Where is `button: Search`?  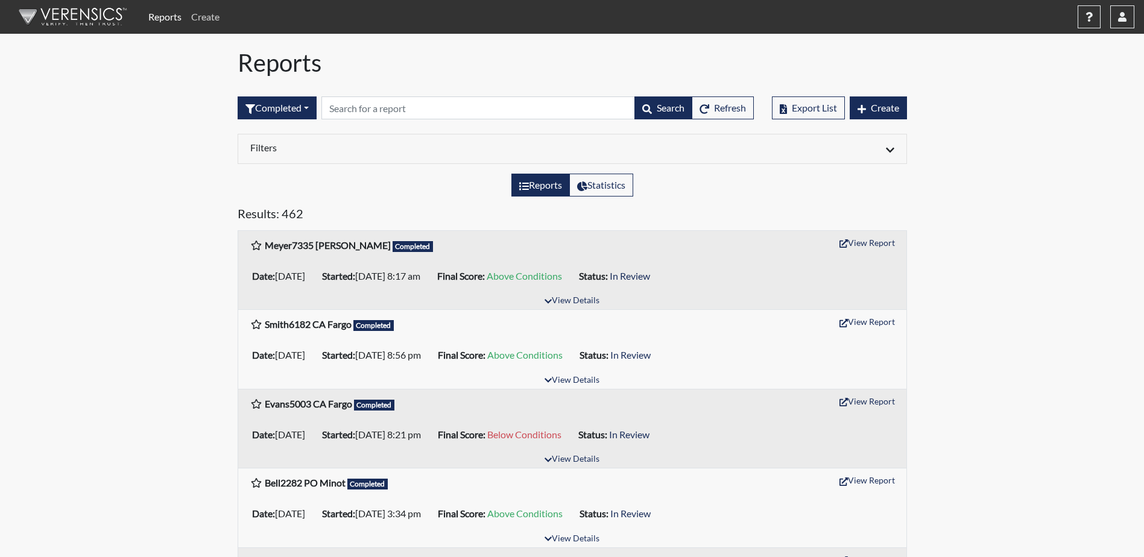
button: Search is located at coordinates (663, 108).